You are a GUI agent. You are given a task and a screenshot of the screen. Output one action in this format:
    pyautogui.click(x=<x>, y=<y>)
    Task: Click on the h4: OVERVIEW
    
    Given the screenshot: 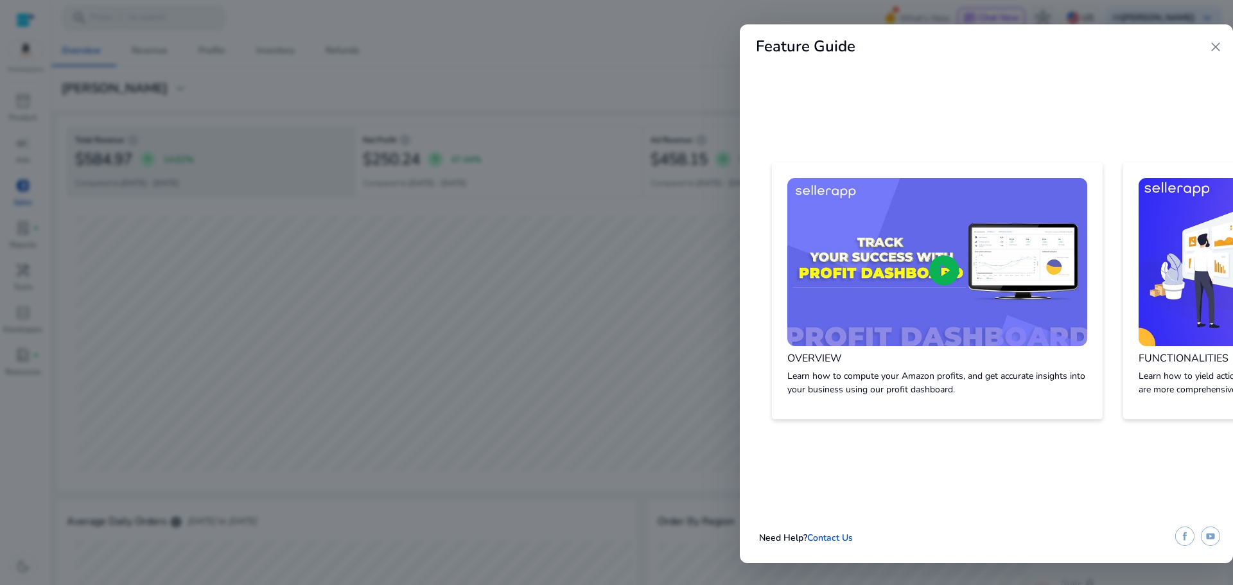 What is the action you would take?
    pyautogui.click(x=937, y=358)
    